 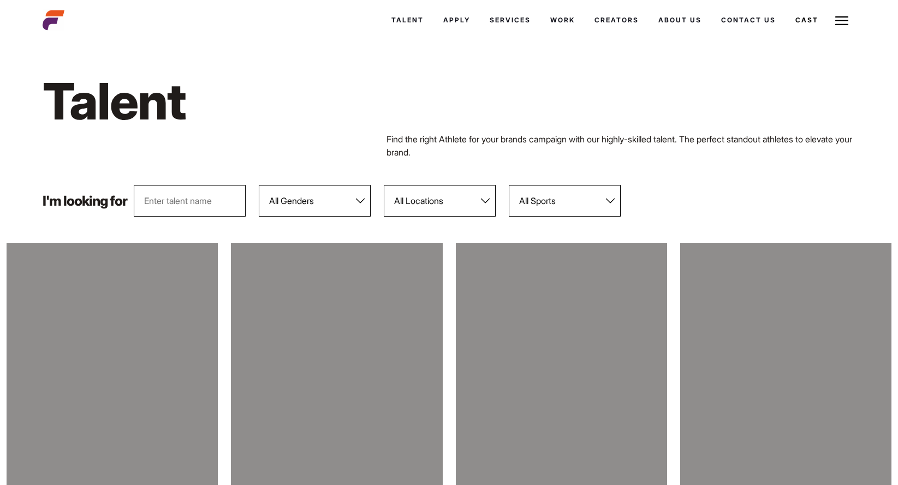 I want to click on a: Services, so click(x=510, y=20).